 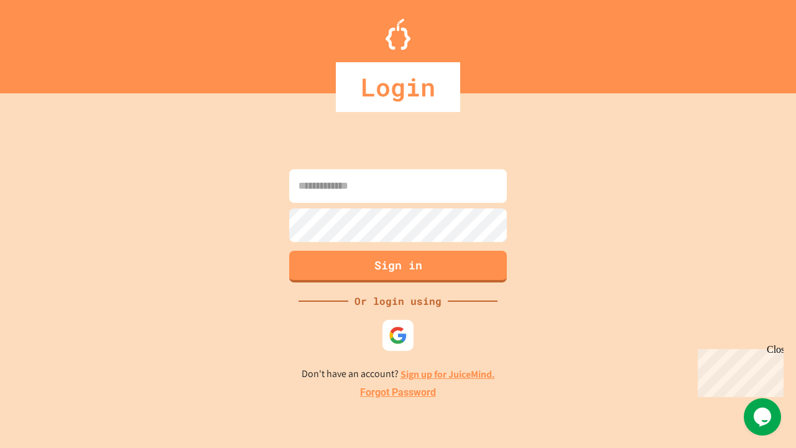 I want to click on img: google-icon.svg, so click(x=398, y=335).